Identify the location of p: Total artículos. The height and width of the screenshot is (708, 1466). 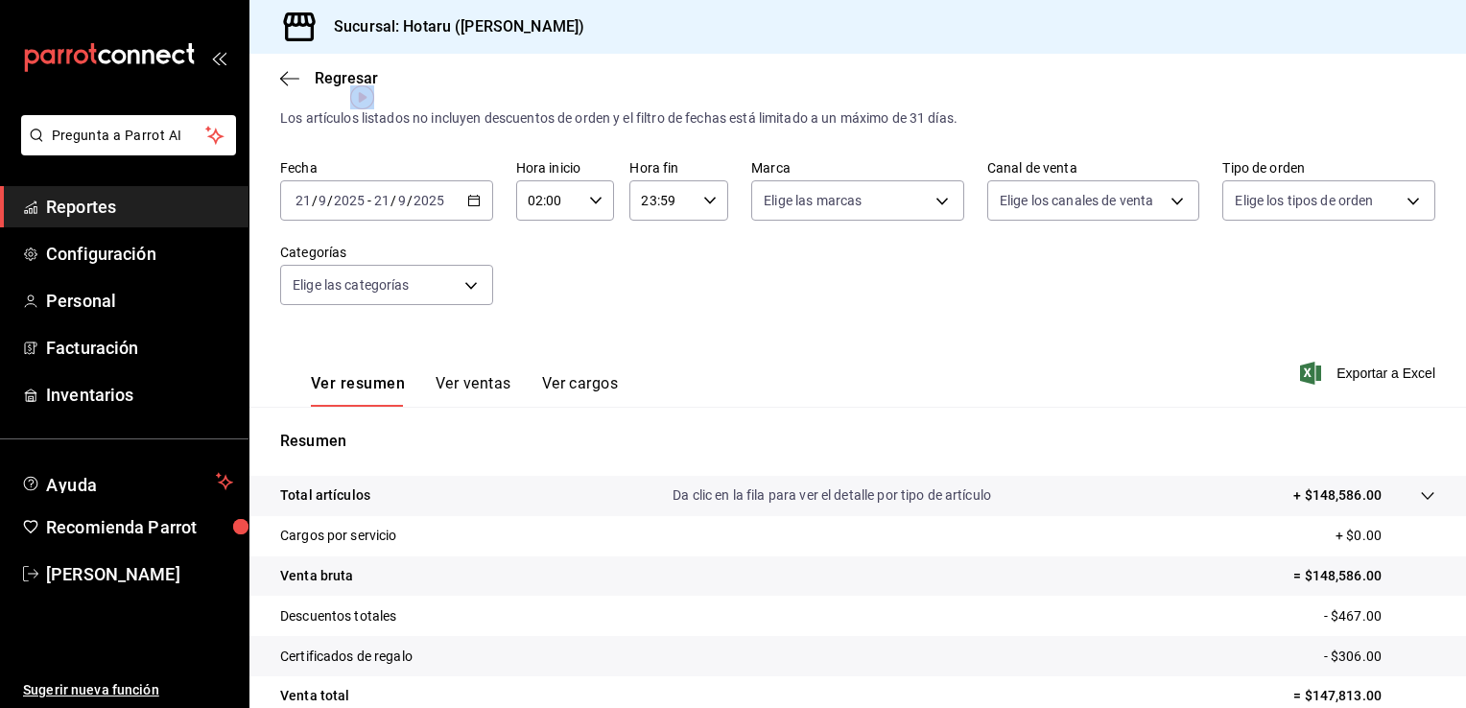
(325, 495).